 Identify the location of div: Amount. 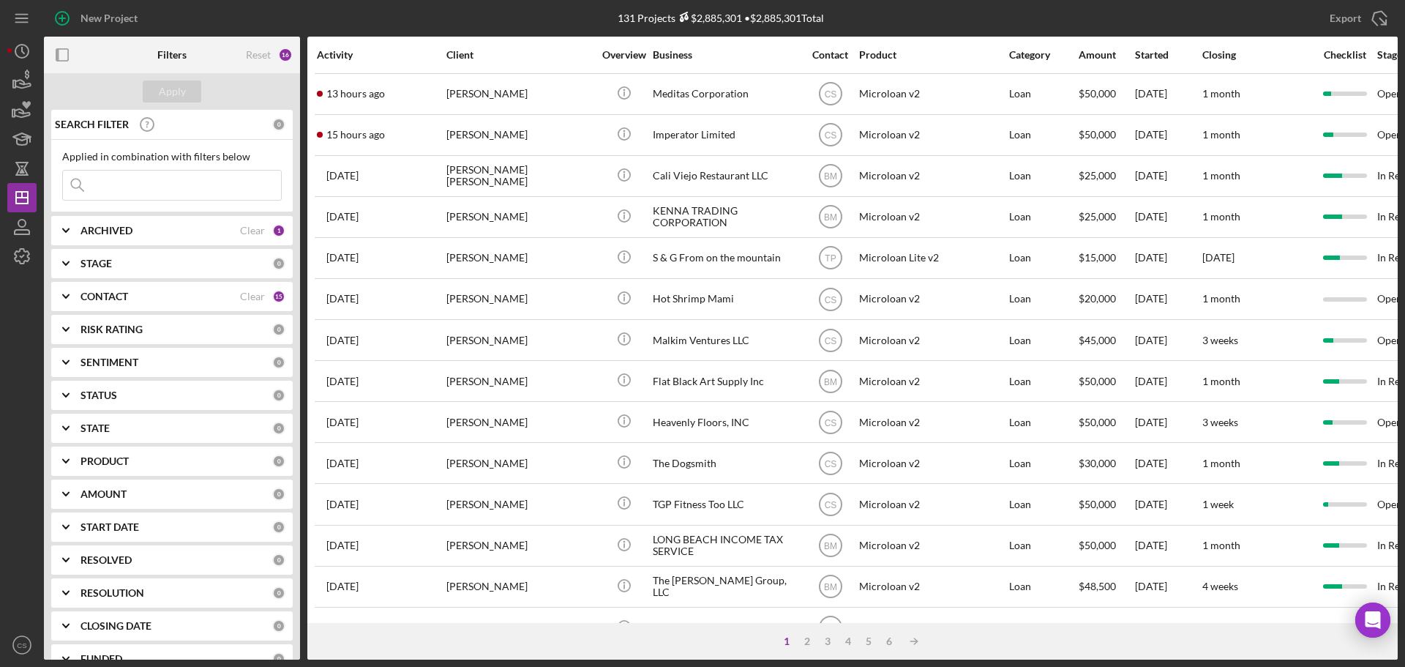
(1106, 55).